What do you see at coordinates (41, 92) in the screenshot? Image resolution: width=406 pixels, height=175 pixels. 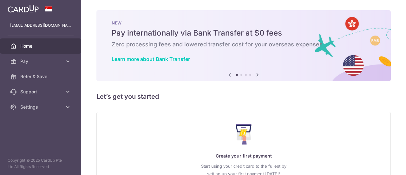 I see `span: Support` at bounding box center [41, 92].